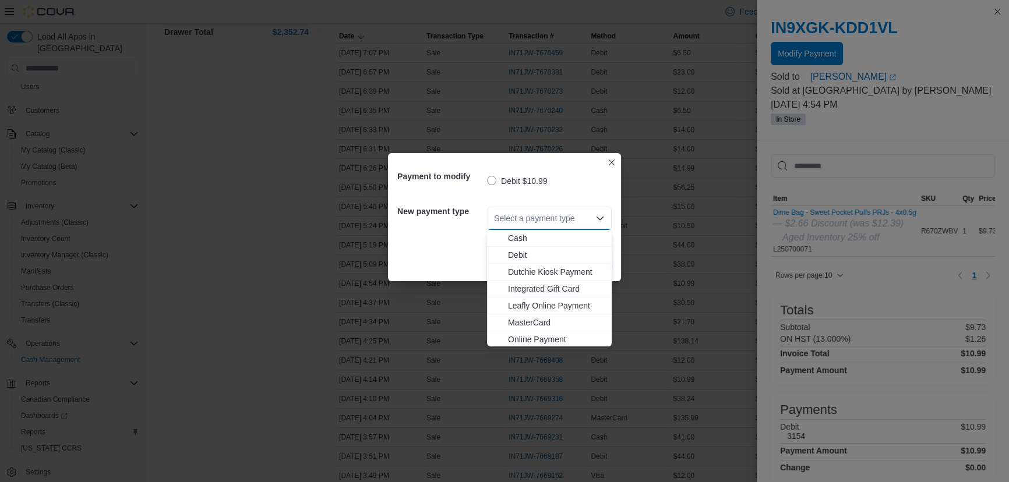 This screenshot has width=1009, height=482. I want to click on button: MasterCard, so click(549, 323).